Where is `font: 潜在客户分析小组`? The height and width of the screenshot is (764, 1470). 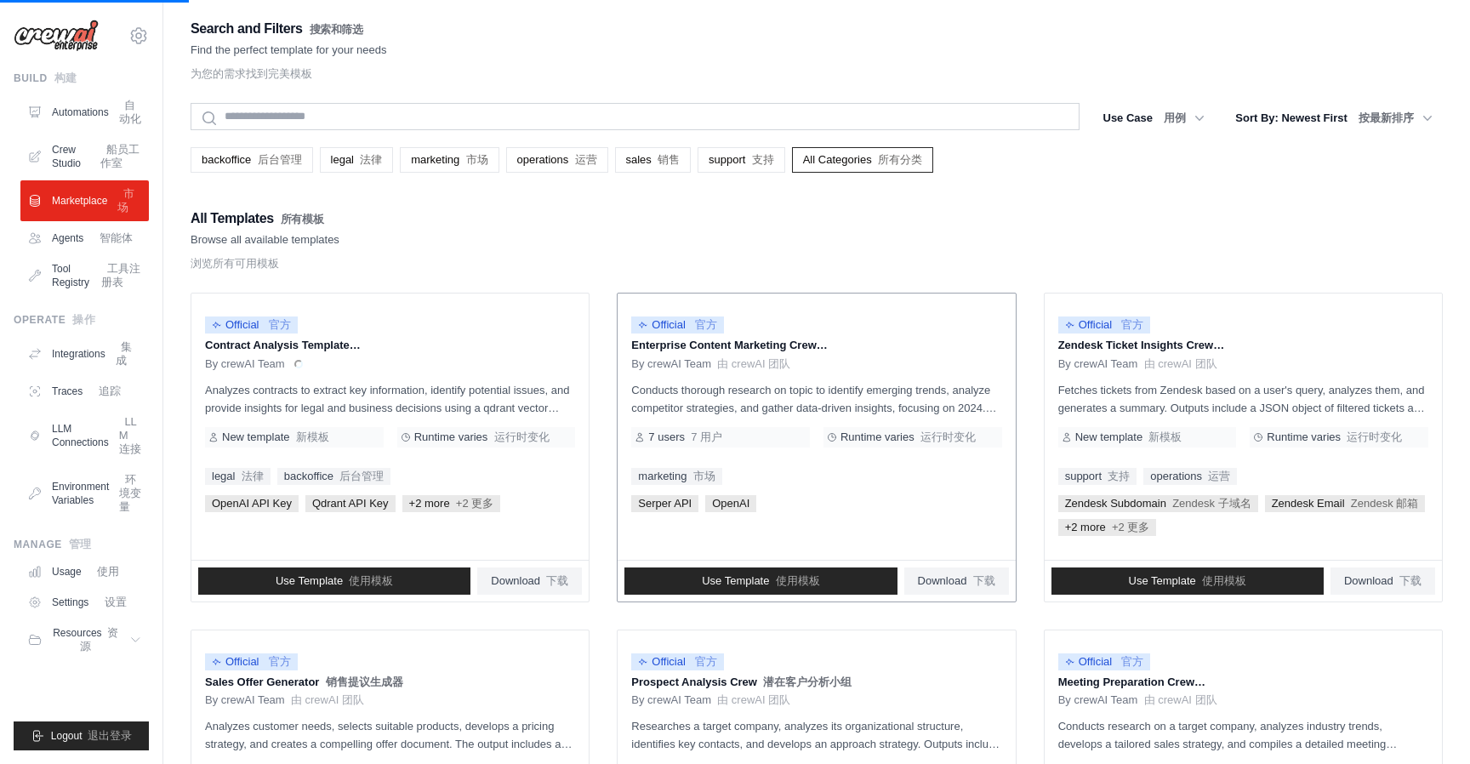 font: 潜在客户分析小组 is located at coordinates (808, 682).